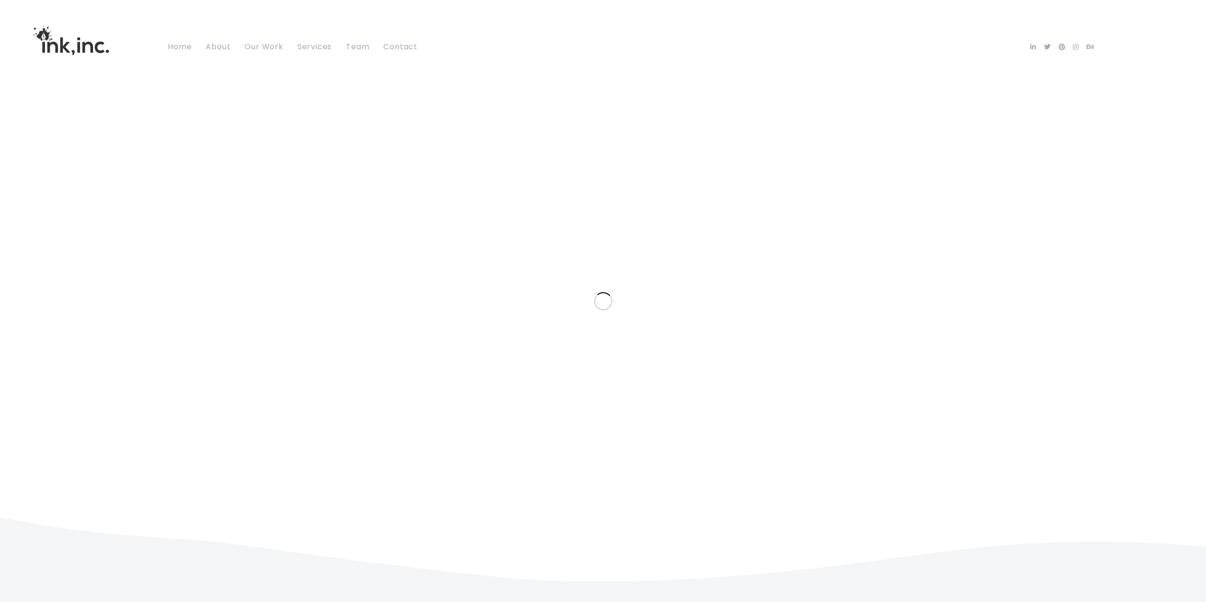 The height and width of the screenshot is (602, 1206). Describe the element at coordinates (218, 46) in the screenshot. I see `span: About` at that location.